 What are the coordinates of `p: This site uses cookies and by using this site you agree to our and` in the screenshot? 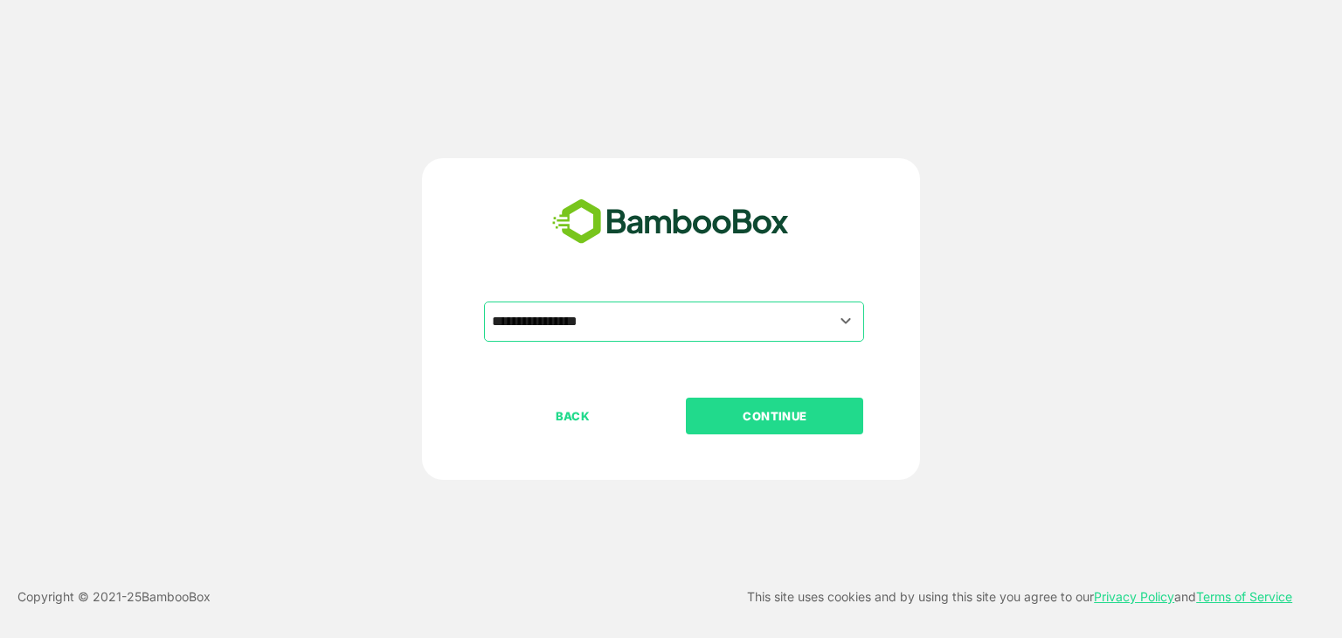 It's located at (1020, 597).